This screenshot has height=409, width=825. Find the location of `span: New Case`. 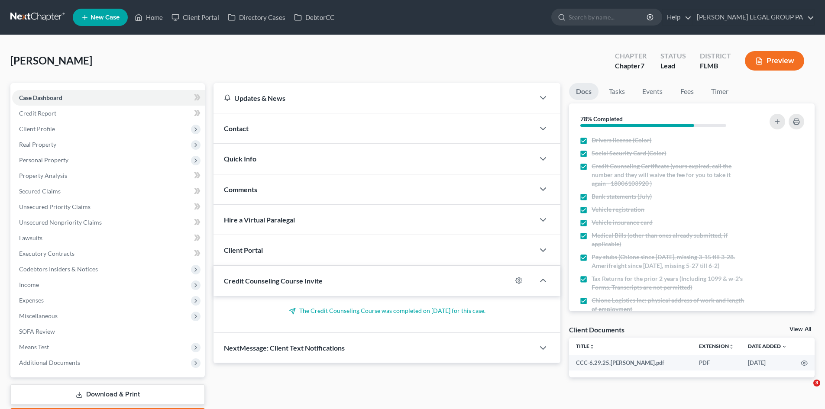

span: New Case is located at coordinates (105, 17).